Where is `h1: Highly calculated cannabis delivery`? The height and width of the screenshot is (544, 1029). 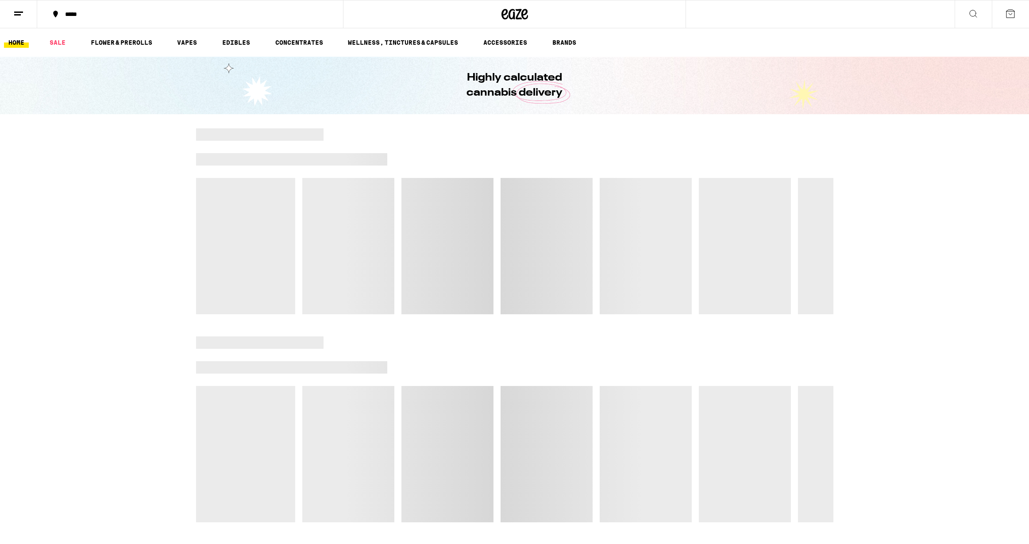
h1: Highly calculated cannabis delivery is located at coordinates (515, 85).